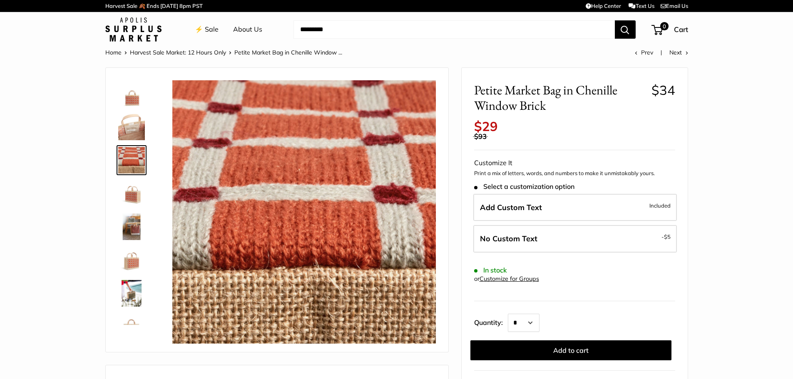 The width and height of the screenshot is (793, 379). I want to click on button: Search, so click(625, 30).